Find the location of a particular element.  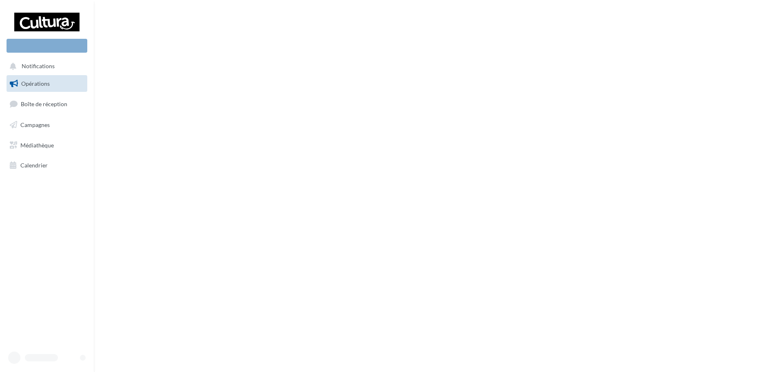

span: Campagnes is located at coordinates (35, 124).